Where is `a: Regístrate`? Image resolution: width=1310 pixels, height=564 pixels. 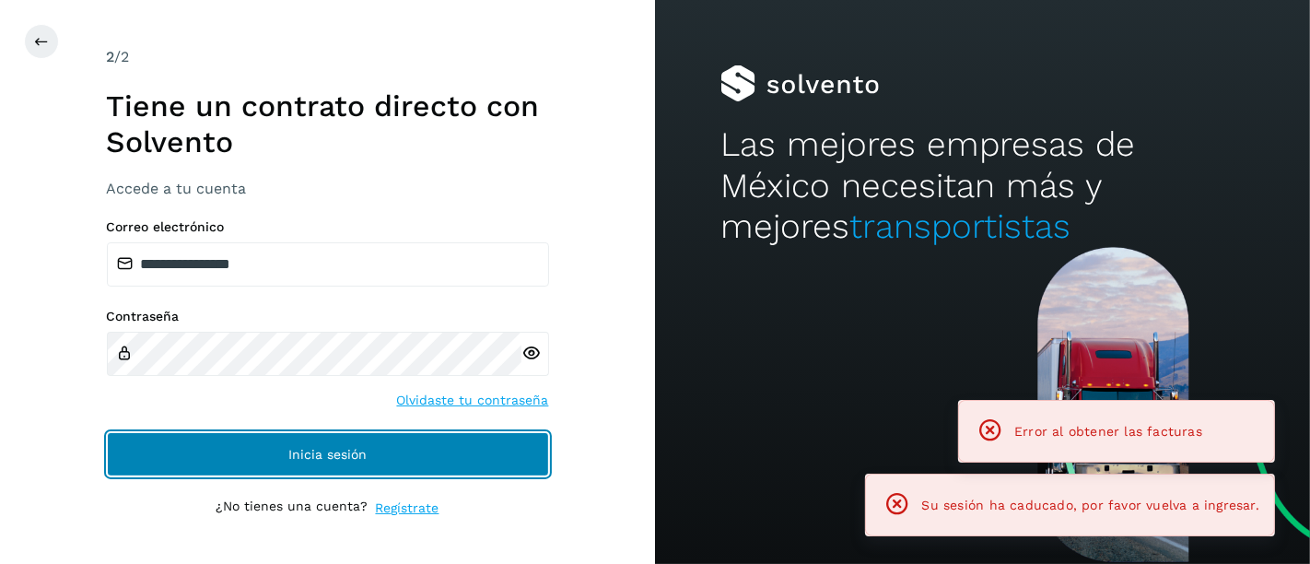 a: Regístrate is located at coordinates (407, 508).